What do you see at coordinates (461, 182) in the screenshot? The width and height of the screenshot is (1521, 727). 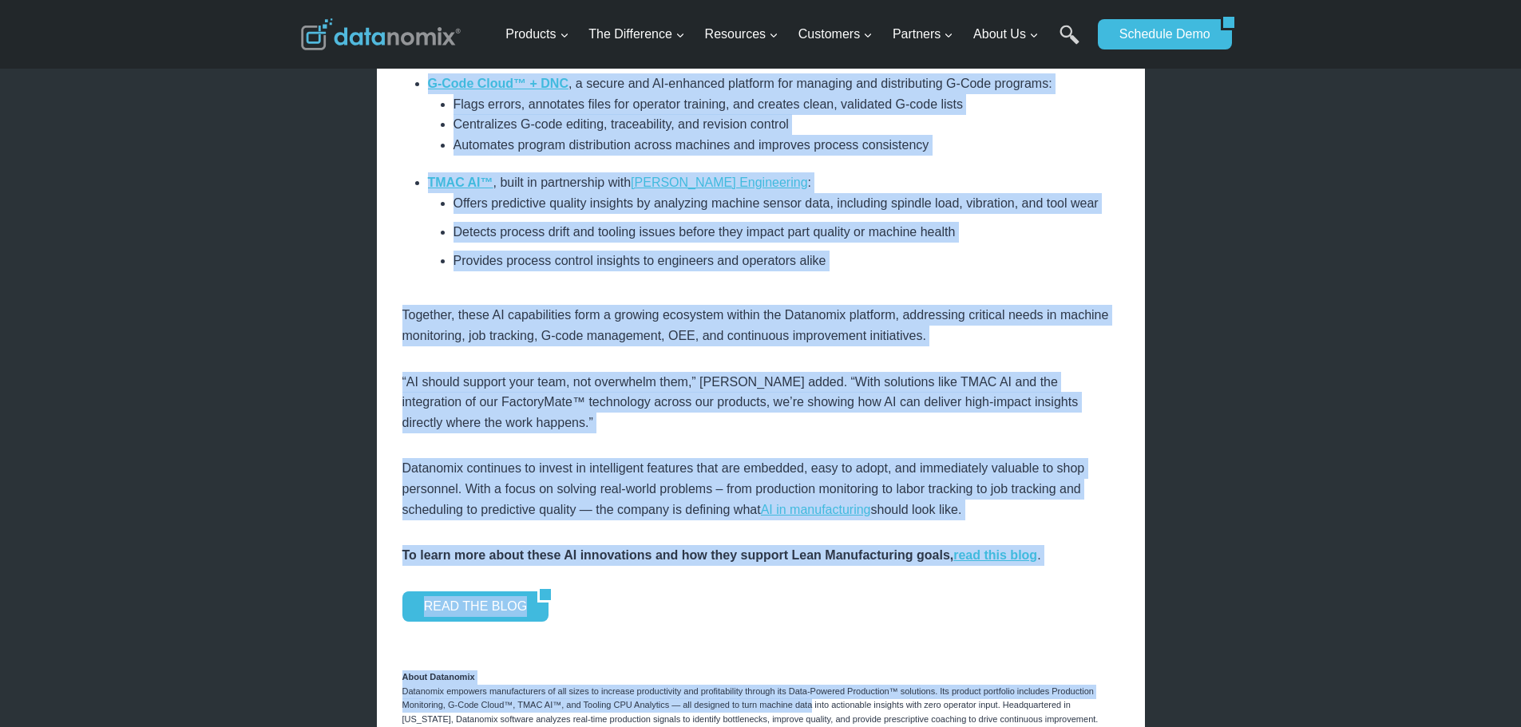 I see `strong: TMAC AI™` at bounding box center [461, 182].